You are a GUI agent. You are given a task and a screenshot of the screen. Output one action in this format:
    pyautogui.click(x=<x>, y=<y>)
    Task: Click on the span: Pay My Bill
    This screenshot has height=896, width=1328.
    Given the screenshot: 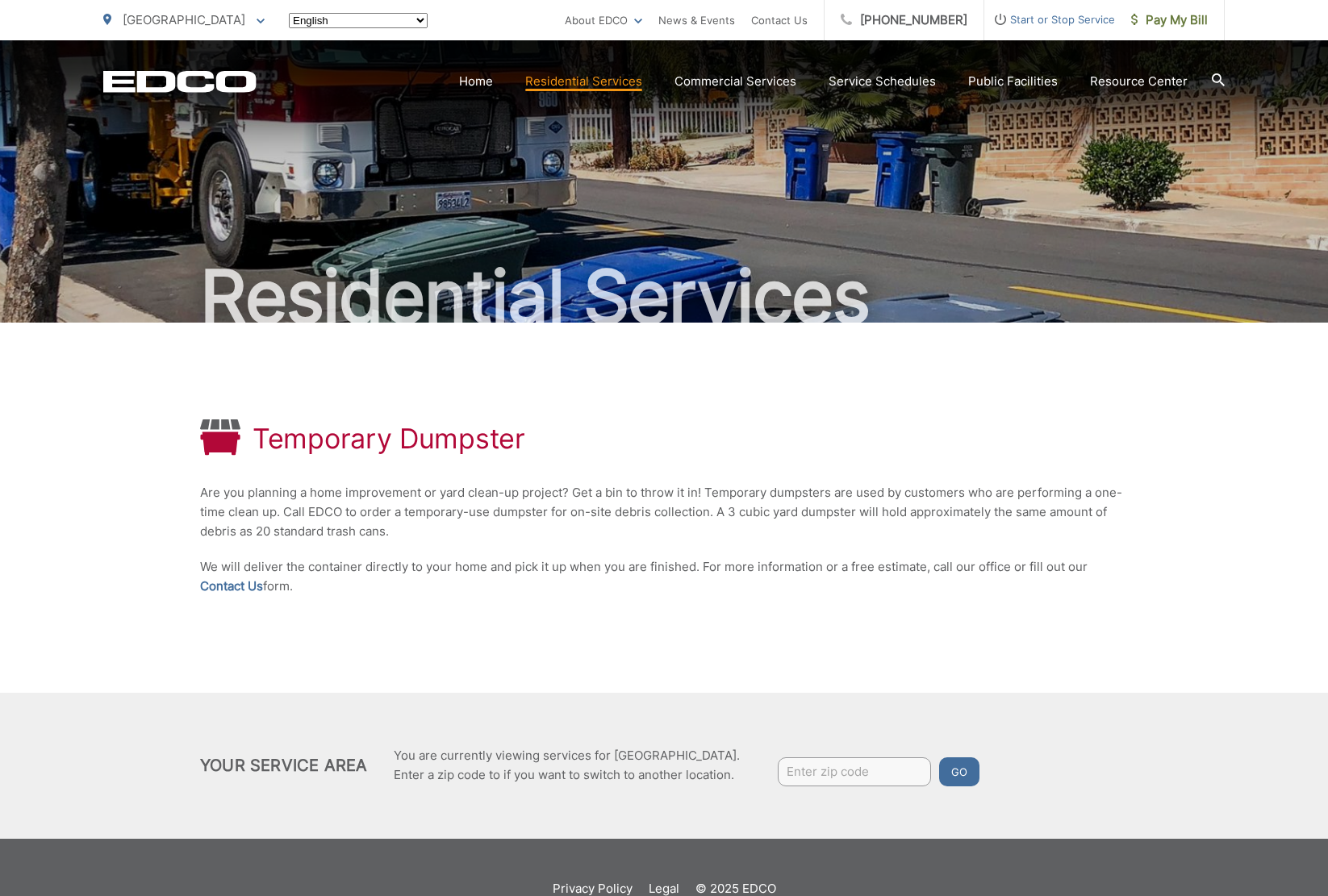 What is the action you would take?
    pyautogui.click(x=1169, y=21)
    